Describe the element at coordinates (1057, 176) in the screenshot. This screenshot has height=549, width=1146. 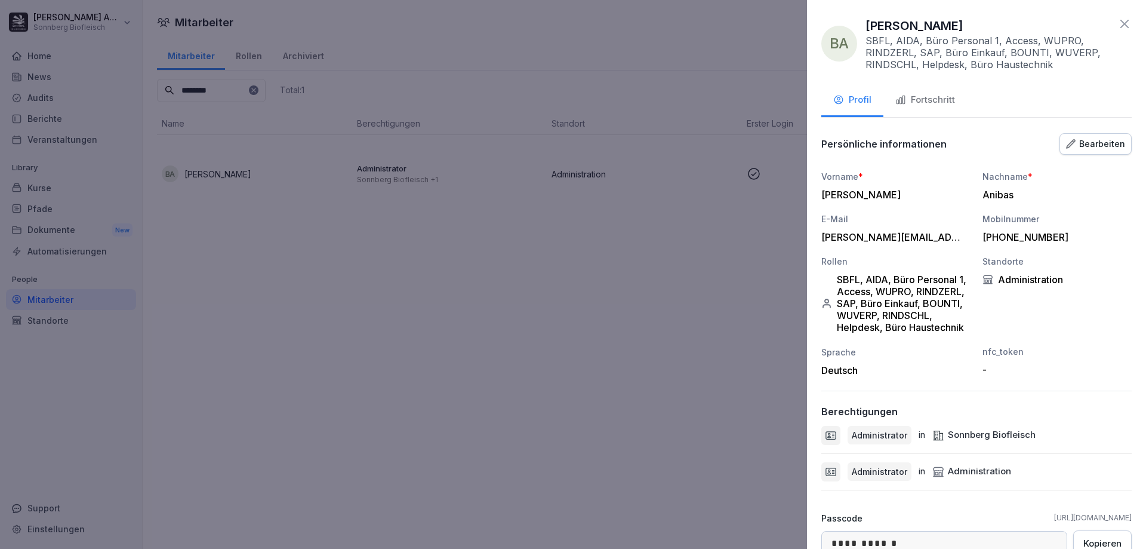
I see `div: Nachname` at that location.